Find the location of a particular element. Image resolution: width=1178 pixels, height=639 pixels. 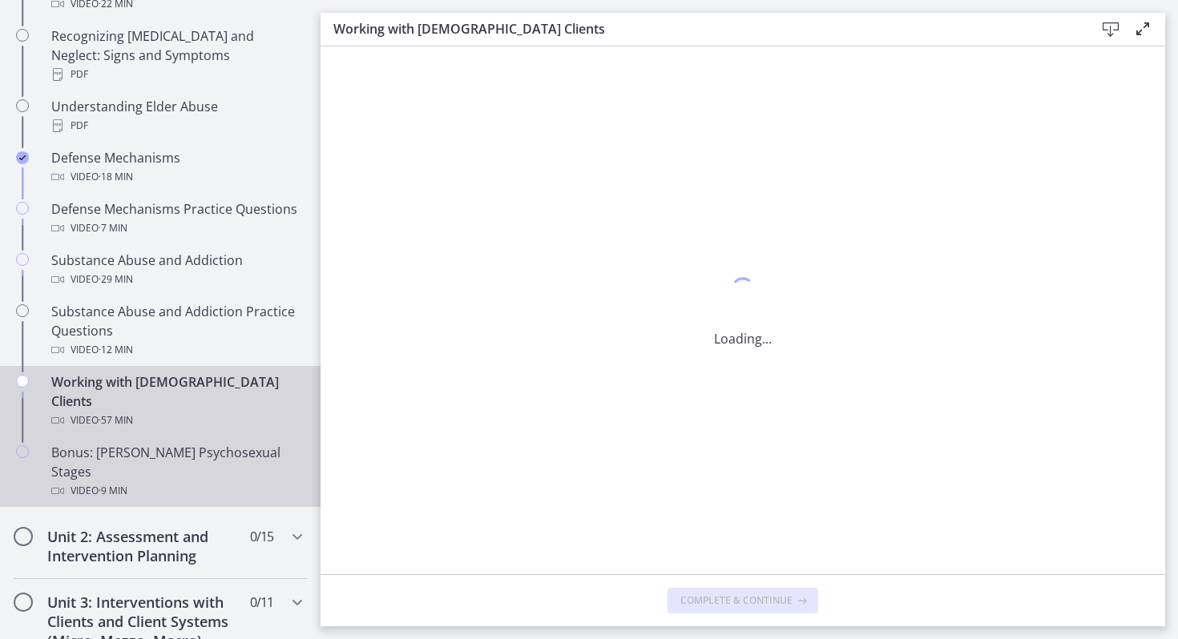

span: · 29 min is located at coordinates (115, 280).